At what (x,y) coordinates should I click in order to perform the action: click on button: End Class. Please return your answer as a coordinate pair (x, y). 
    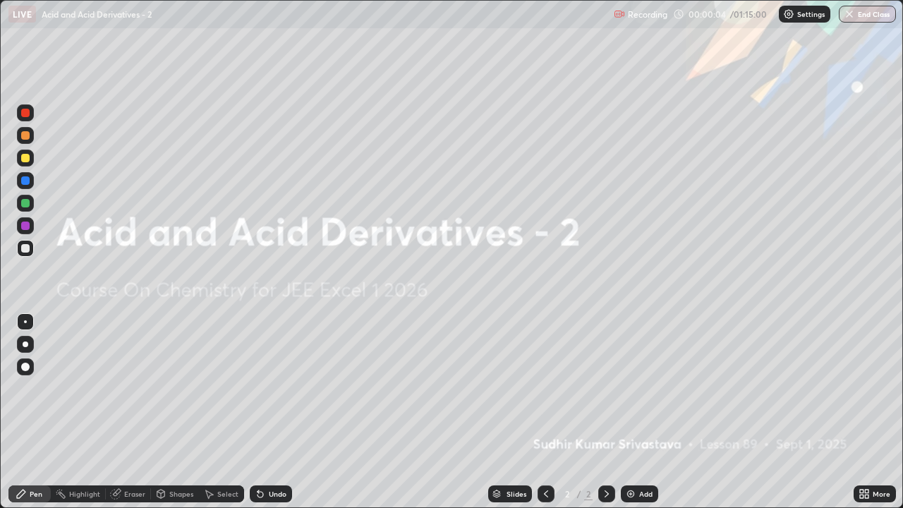
    Looking at the image, I should click on (867, 14).